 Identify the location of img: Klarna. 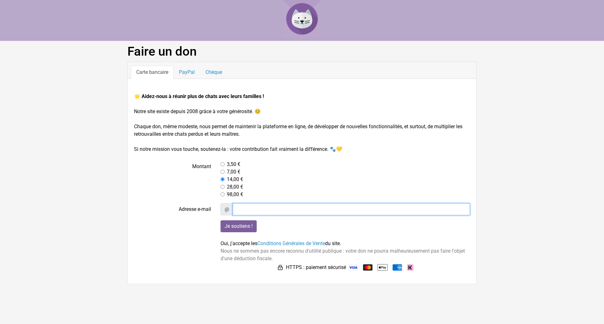
(410, 268).